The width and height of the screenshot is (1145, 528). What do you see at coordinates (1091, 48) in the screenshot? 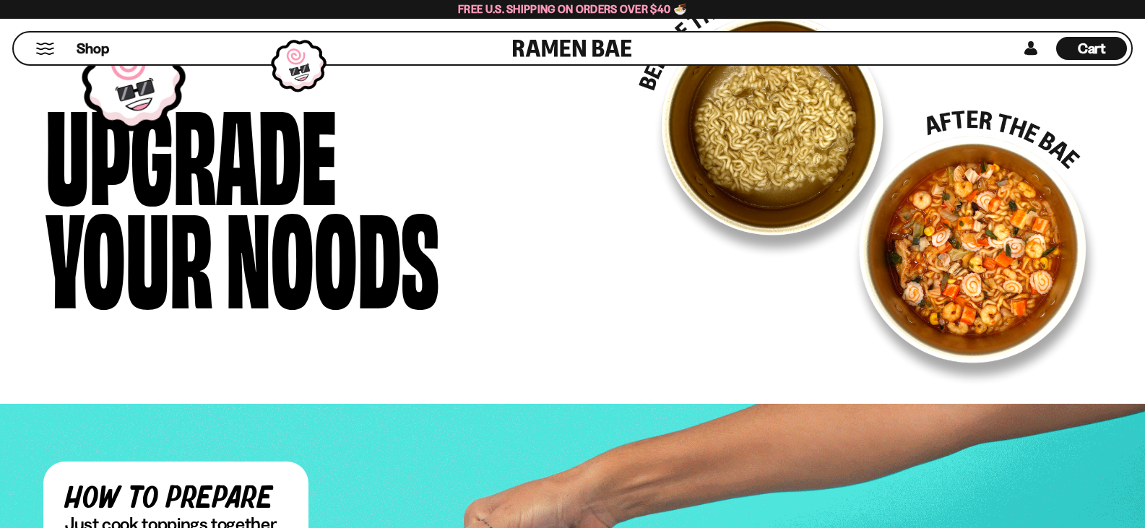
I see `span: Cart` at bounding box center [1091, 48].